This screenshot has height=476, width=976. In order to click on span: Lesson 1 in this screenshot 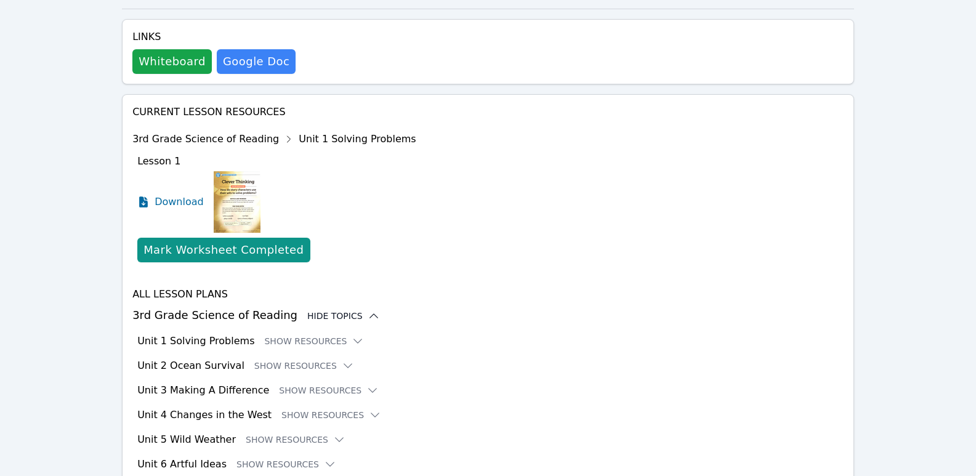, I will do `click(159, 161)`.